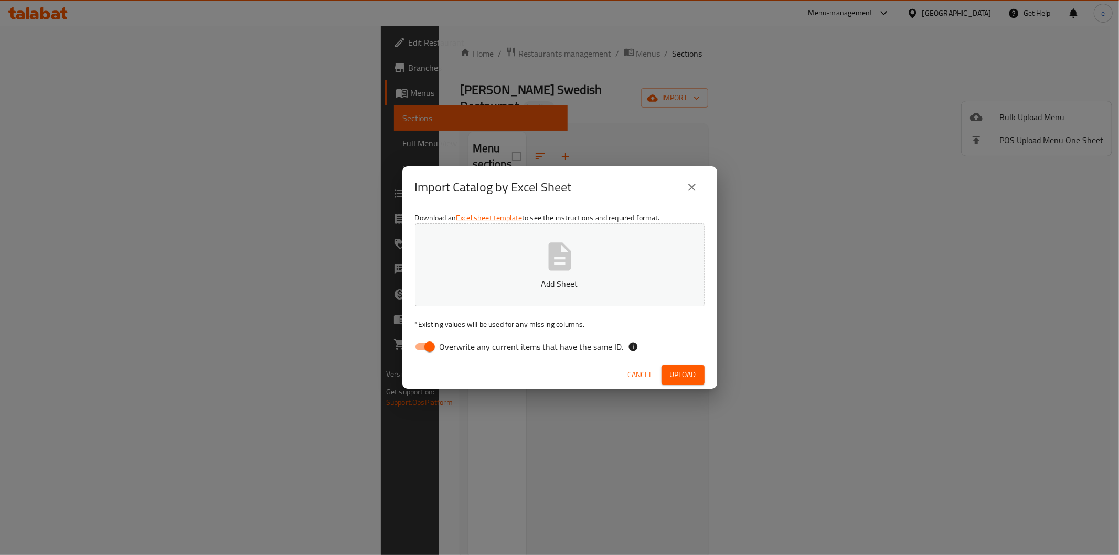 Image resolution: width=1119 pixels, height=555 pixels. I want to click on button: Add Sheet, so click(560, 265).